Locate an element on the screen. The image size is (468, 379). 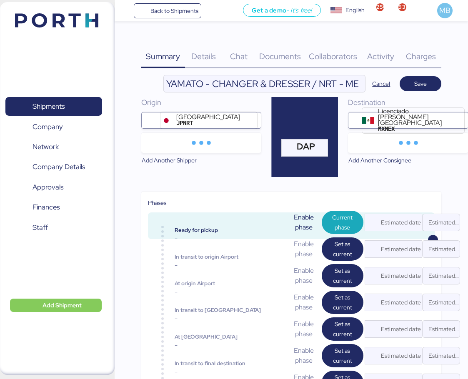
span: Approvals is located at coordinates (48, 187).